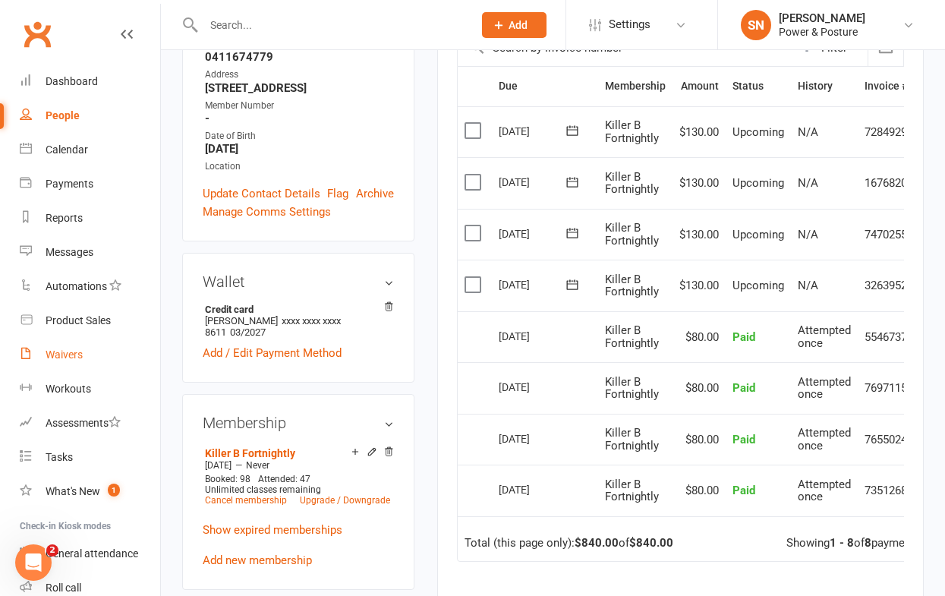 The width and height of the screenshot is (945, 596). I want to click on span: 2, so click(52, 551).